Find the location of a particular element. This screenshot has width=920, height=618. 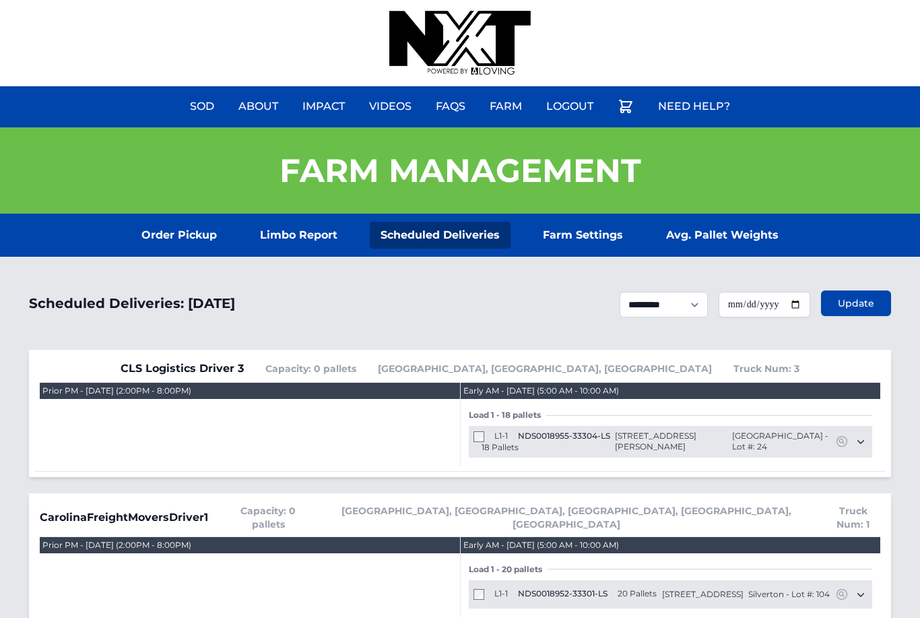

span: Silverton - Lot #: 104 is located at coordinates (789, 594).